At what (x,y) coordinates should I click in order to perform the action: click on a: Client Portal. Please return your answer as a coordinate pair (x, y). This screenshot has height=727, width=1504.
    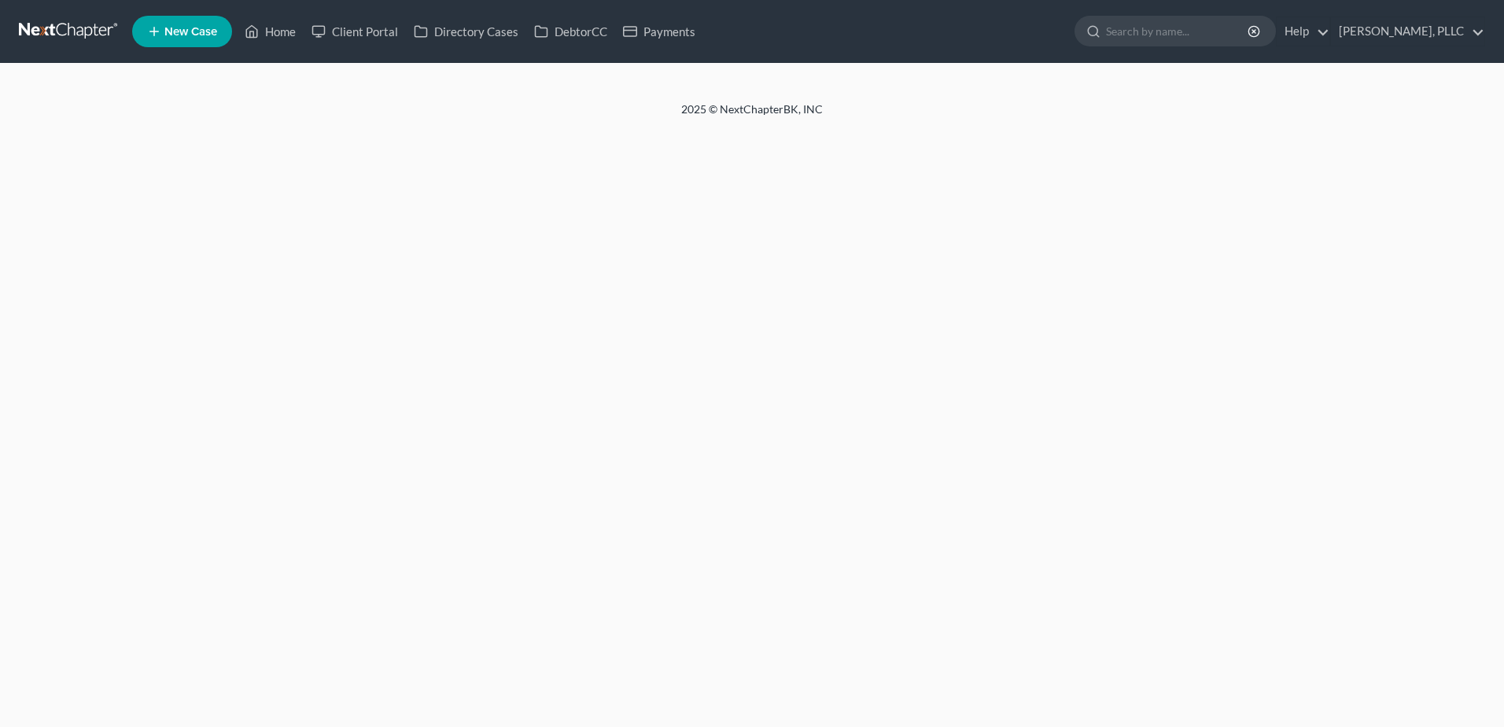
    Looking at the image, I should click on (355, 31).